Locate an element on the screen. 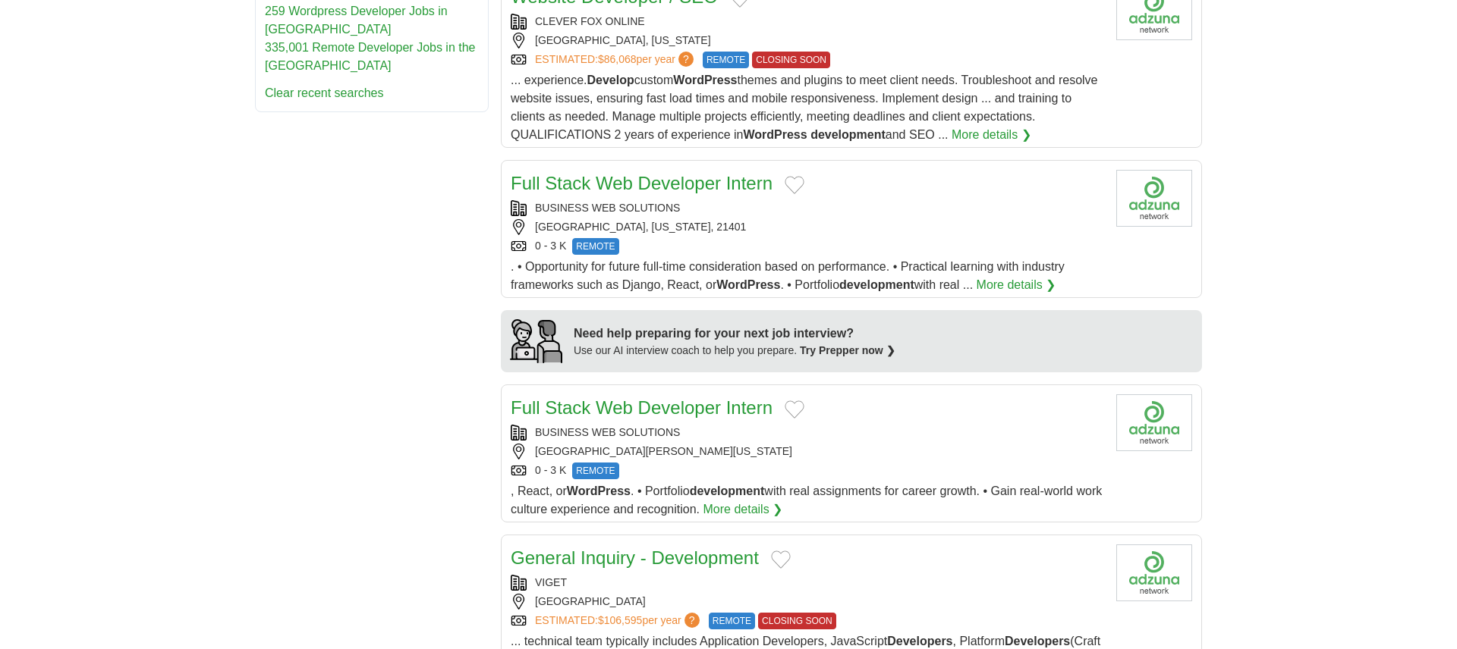  div: CLEVER FOX ONLINE is located at coordinates (807, 21).